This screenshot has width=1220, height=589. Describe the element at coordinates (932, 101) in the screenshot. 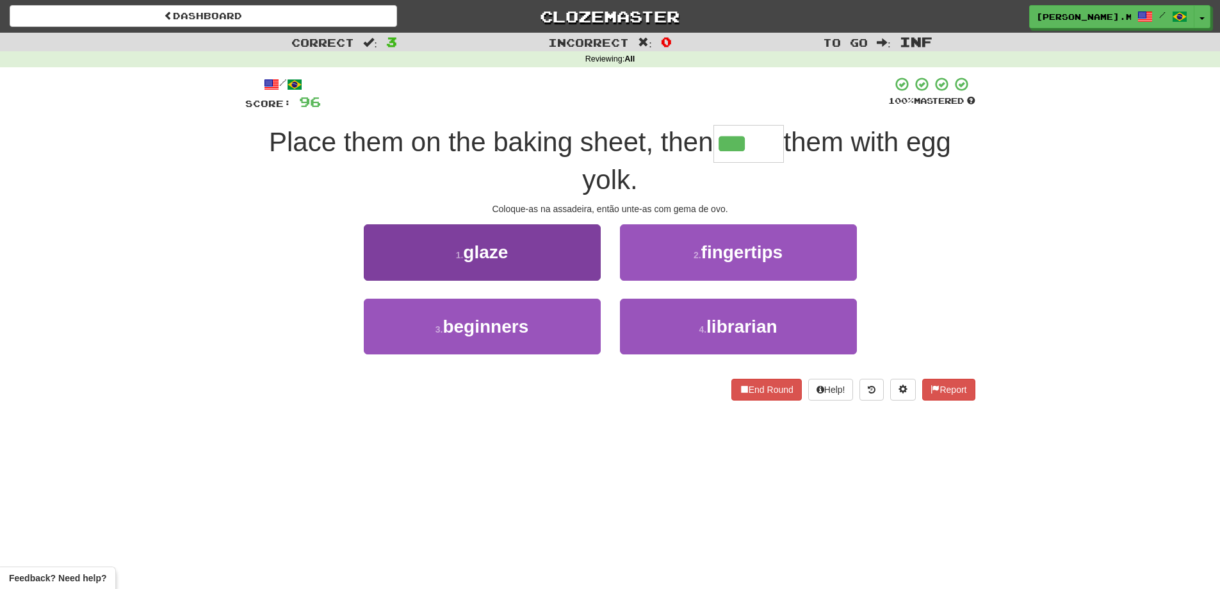

I see `div: Mastered` at that location.